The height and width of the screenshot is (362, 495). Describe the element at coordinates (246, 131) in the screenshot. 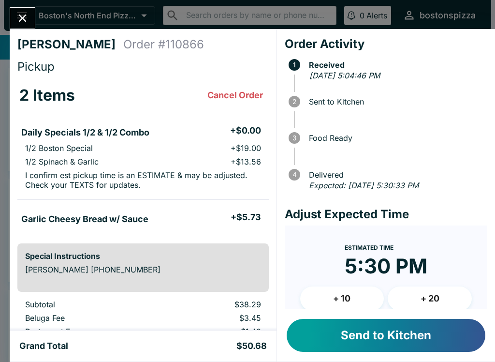

I see `h5: + $0.00` at that location.